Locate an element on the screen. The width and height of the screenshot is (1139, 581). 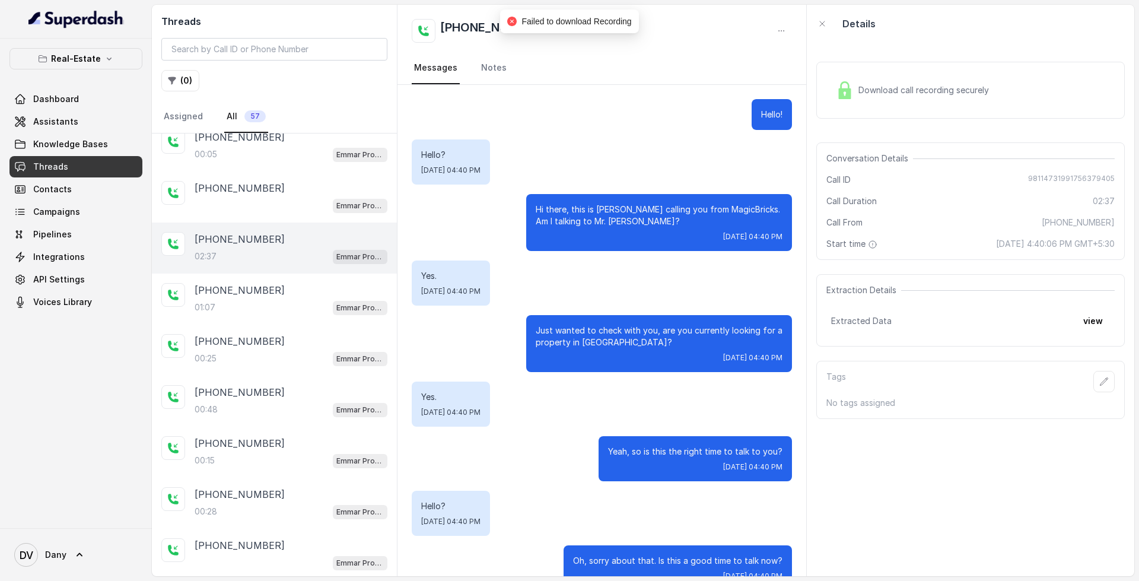
span: API Settings is located at coordinates (59, 280).